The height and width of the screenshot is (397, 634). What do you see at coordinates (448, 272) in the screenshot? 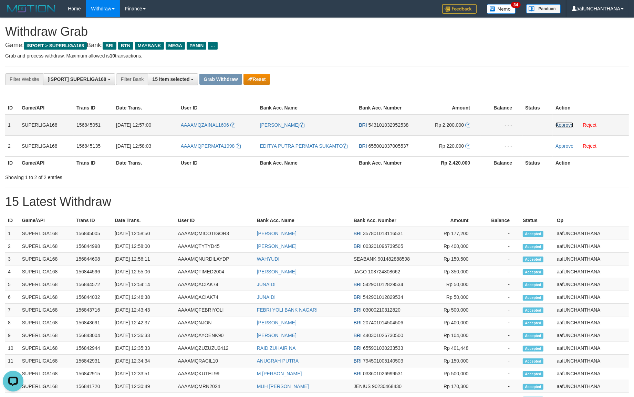
I see `td: Rp 350,000` at bounding box center [448, 272].